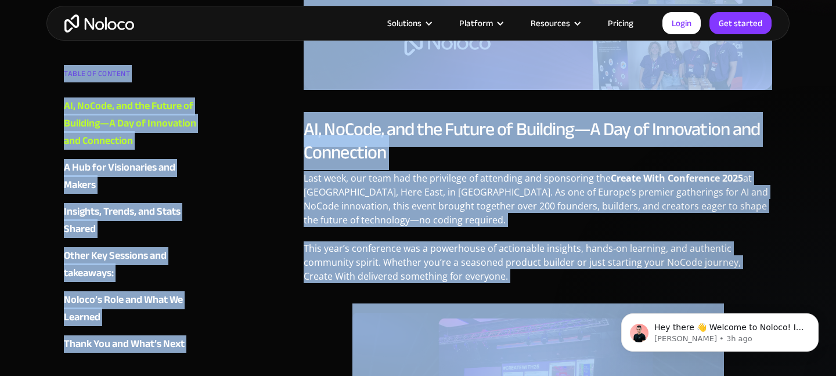 This screenshot has height=376, width=836. What do you see at coordinates (124, 344) in the screenshot?
I see `div: Thank You and What’s Next` at bounding box center [124, 344].